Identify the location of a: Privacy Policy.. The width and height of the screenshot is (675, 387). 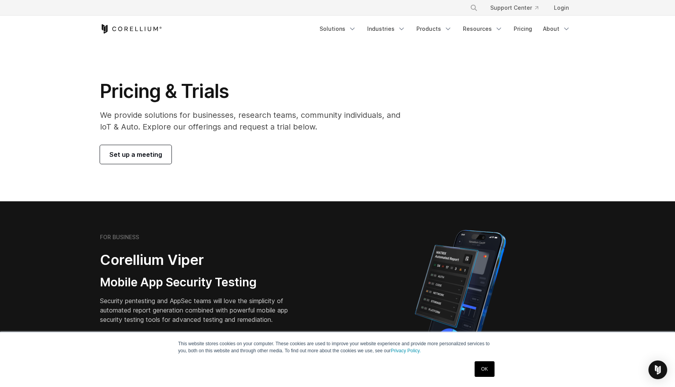
(405, 351).